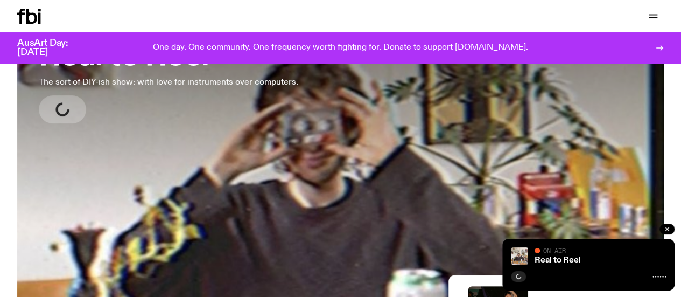  What do you see at coordinates (600, 289) in the screenshot?
I see `h2: Up Next` at bounding box center [600, 289].